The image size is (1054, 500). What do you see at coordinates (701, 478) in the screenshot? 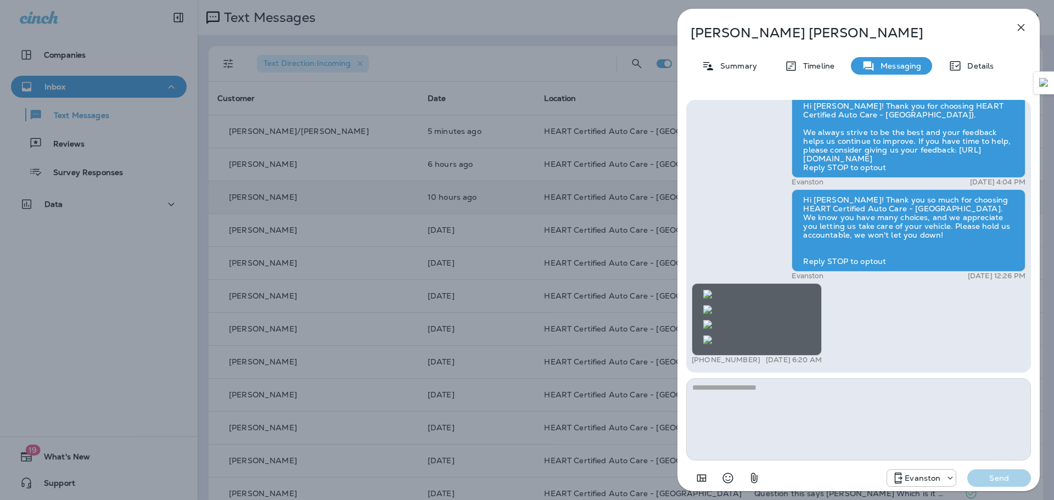
I see `button: Add in a premade template` at bounding box center [701, 478].